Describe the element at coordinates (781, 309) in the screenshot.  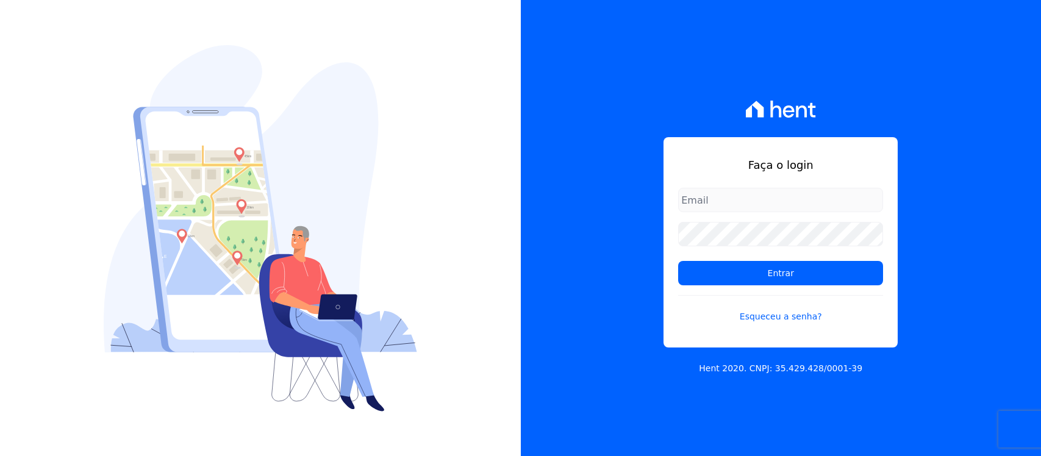
I see `a: Esqueceu a senha?` at that location.